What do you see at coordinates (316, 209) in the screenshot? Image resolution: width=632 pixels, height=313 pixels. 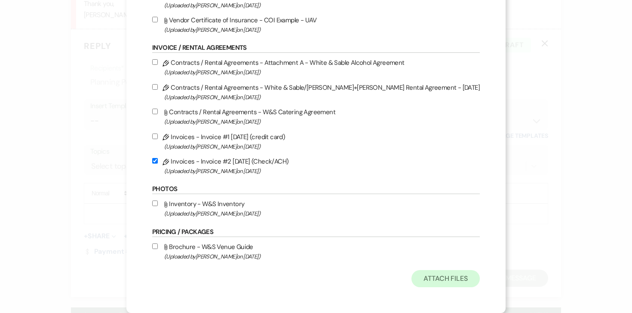 I see `label: Inventory - W&S Inventory` at bounding box center [316, 209].